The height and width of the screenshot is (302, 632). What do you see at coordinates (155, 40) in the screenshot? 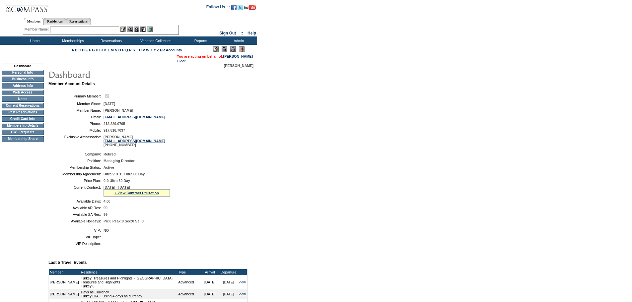
I see `td: Vacation Collection` at bounding box center [155, 40].